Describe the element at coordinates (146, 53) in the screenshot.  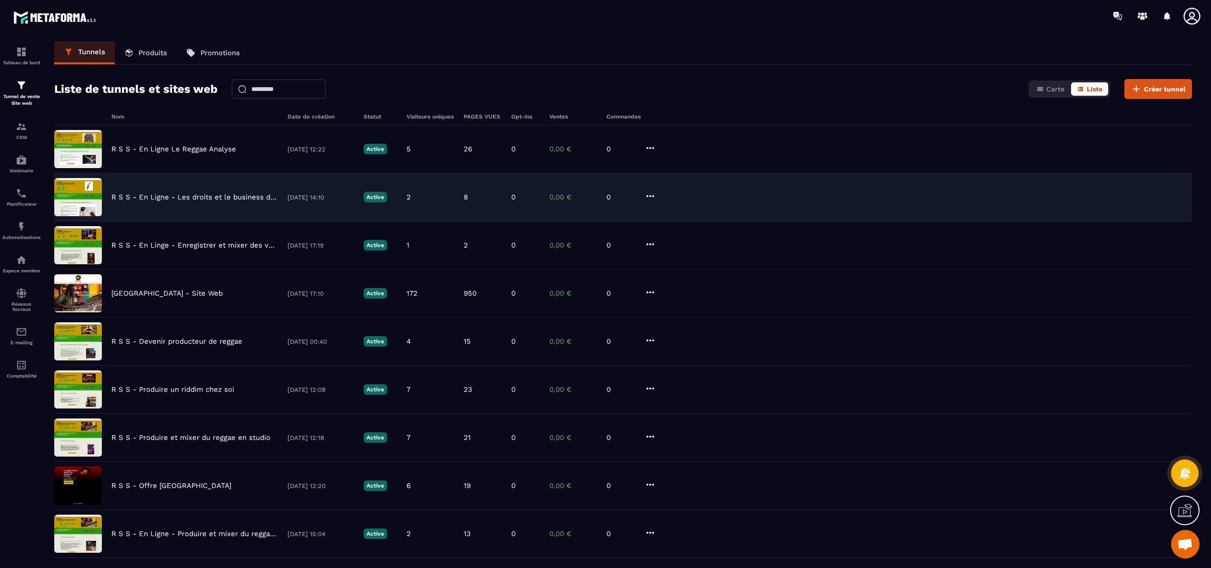
I see `a: Produits` at that location.